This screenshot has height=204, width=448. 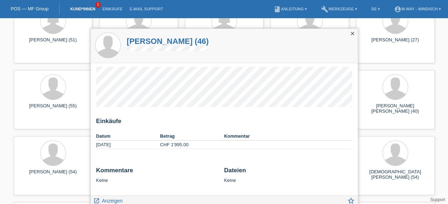 What do you see at coordinates (192, 145) in the screenshot?
I see `td: CHF 1'995.00` at bounding box center [192, 145].